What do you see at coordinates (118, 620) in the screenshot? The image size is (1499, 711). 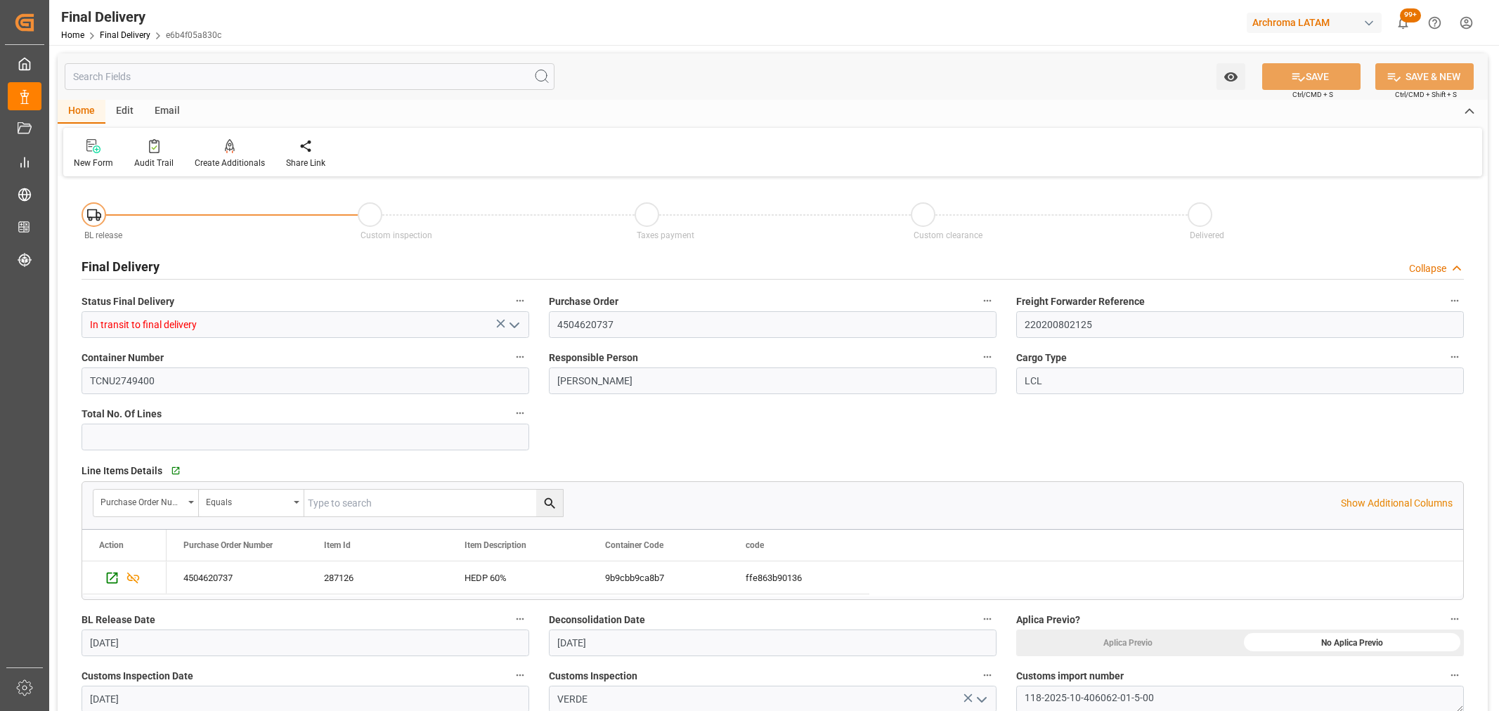 I see `span: BL Release Date` at bounding box center [118, 620].